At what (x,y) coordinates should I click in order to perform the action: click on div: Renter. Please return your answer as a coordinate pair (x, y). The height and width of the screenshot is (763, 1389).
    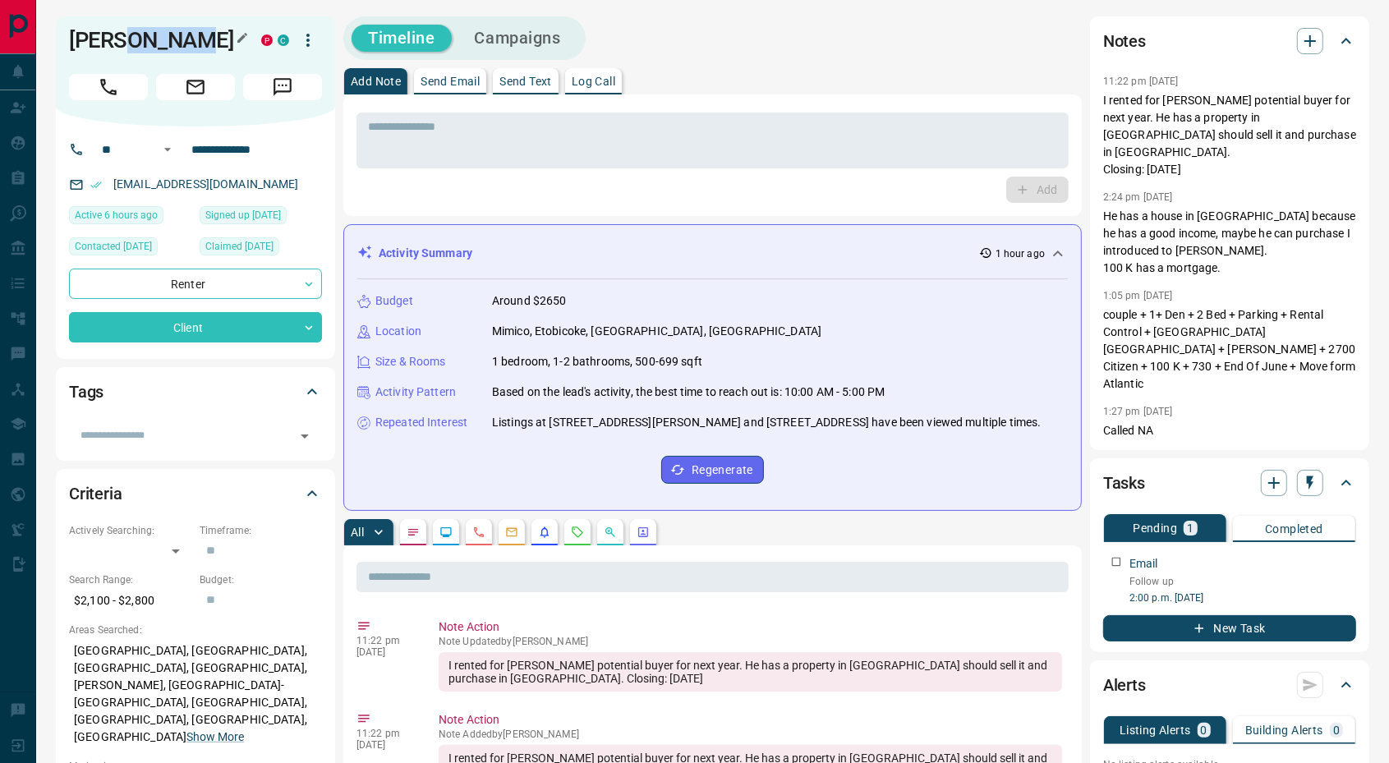
    Looking at the image, I should click on (196, 283).